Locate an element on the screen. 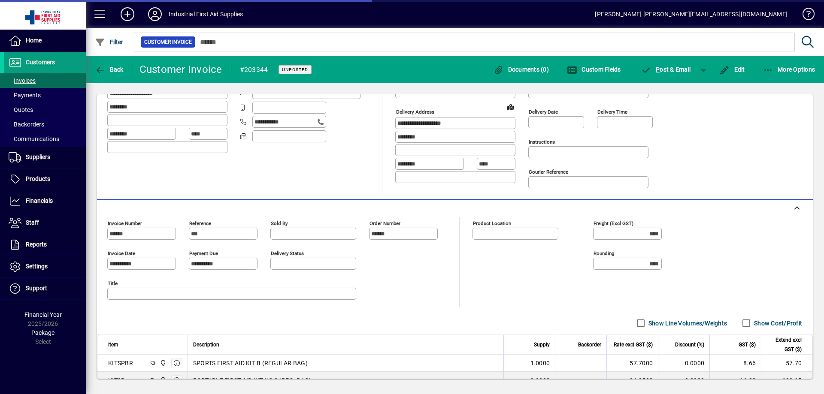 This screenshot has height=394, width=824. div: 36.0500 is located at coordinates (632, 381).